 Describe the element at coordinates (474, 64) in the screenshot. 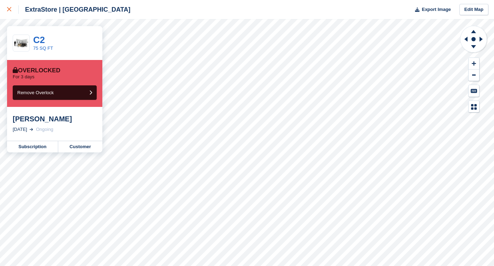

I see `button: Zoom In` at that location.